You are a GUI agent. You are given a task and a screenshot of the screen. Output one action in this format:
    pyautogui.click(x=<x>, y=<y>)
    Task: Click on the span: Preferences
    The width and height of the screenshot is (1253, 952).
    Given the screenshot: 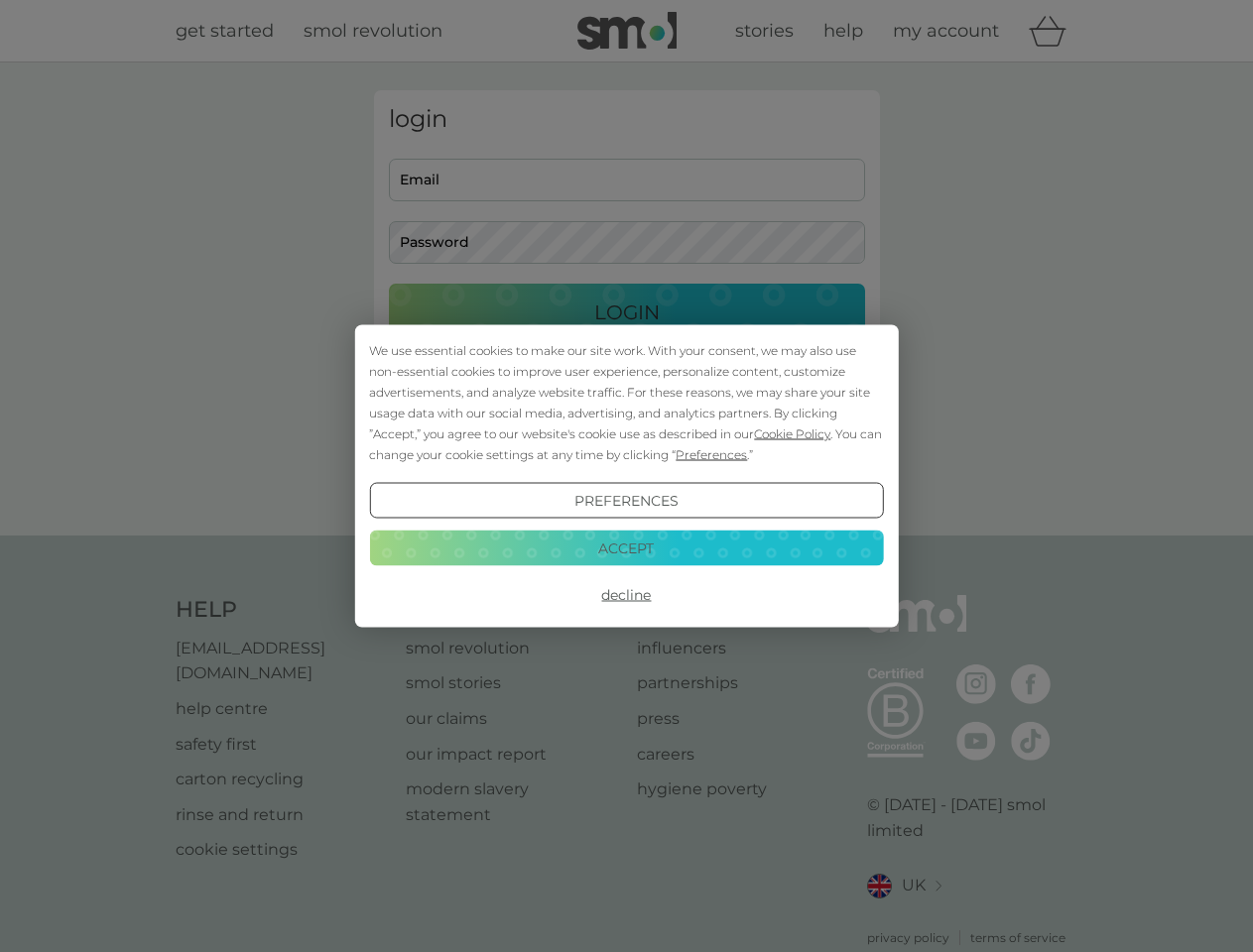 What is the action you would take?
    pyautogui.click(x=712, y=455)
    